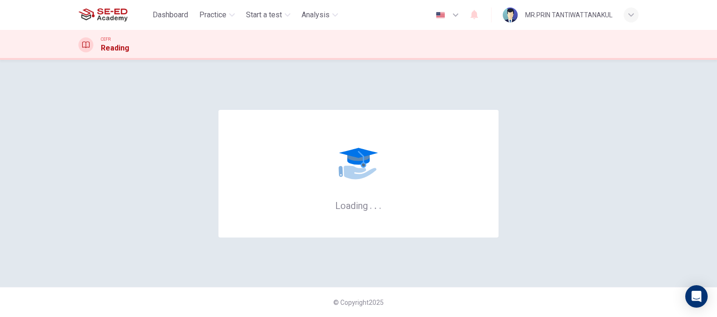 The height and width of the screenshot is (317, 717). What do you see at coordinates (217, 15) in the screenshot?
I see `button: Practice` at bounding box center [217, 15].